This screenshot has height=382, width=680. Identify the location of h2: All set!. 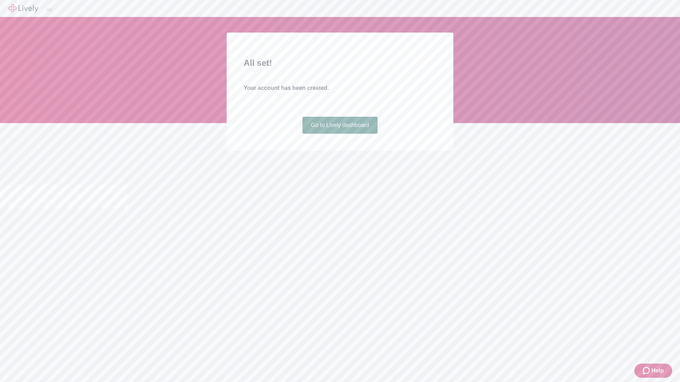
(340, 63).